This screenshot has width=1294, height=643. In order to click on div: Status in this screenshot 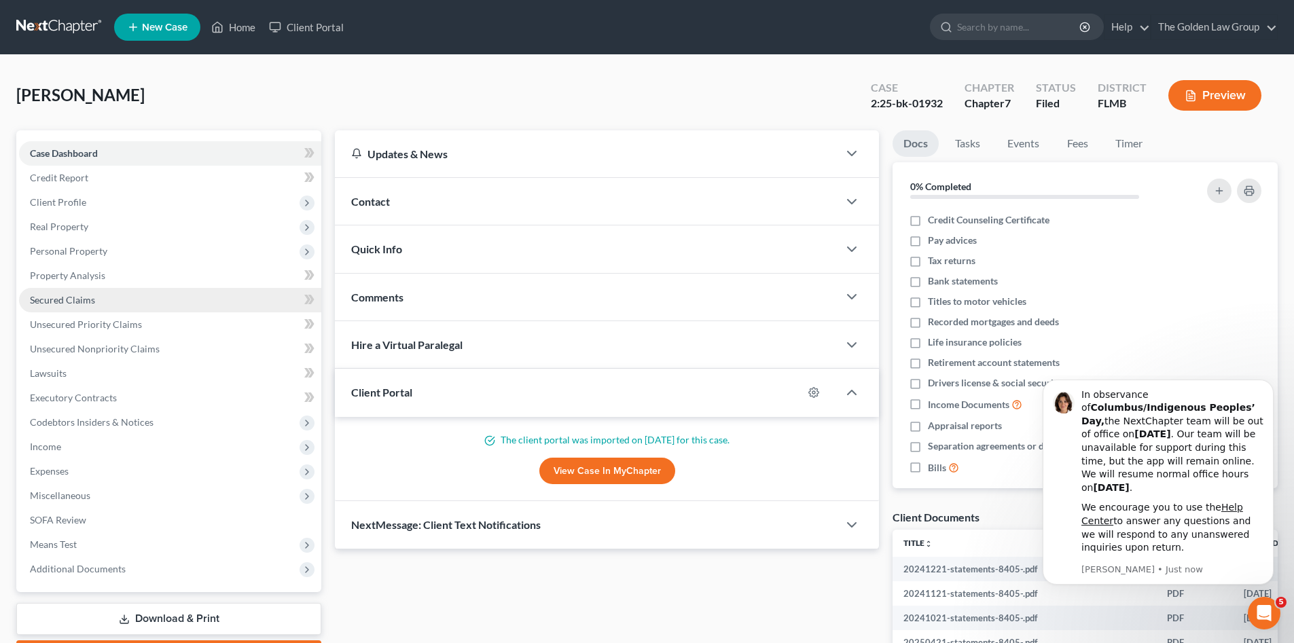, I will do `click(1055, 88)`.